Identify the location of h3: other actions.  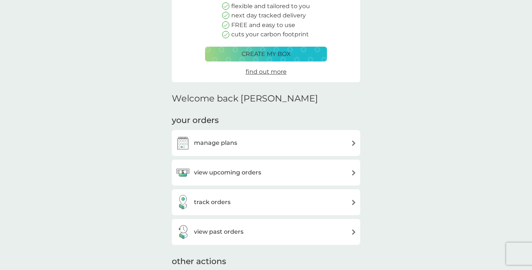
(199, 261).